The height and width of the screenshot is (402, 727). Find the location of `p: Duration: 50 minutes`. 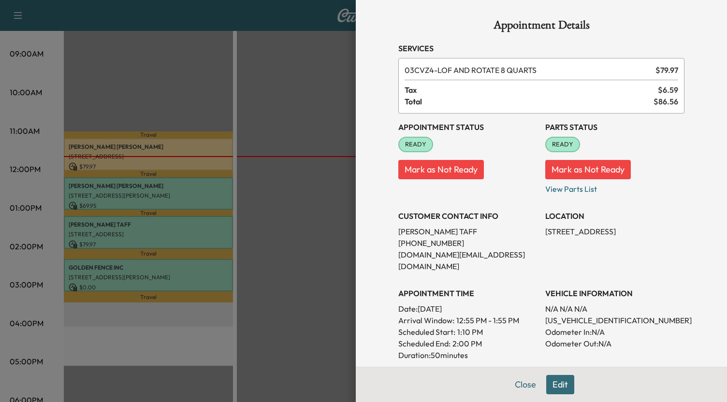

p: Duration: 50 minutes is located at coordinates (468, 356).